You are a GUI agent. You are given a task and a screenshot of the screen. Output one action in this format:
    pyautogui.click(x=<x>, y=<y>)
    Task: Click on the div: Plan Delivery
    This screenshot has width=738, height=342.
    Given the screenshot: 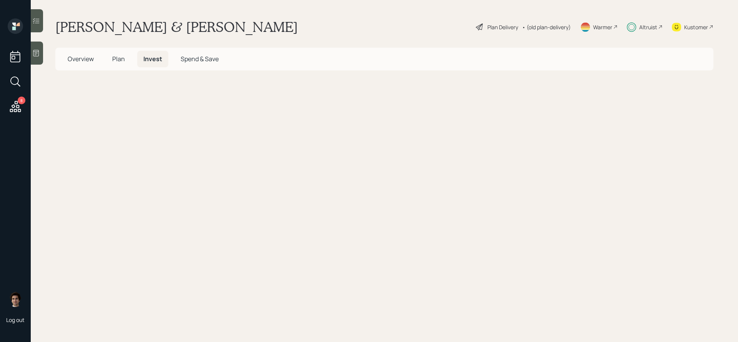 What is the action you would take?
    pyautogui.click(x=503, y=27)
    